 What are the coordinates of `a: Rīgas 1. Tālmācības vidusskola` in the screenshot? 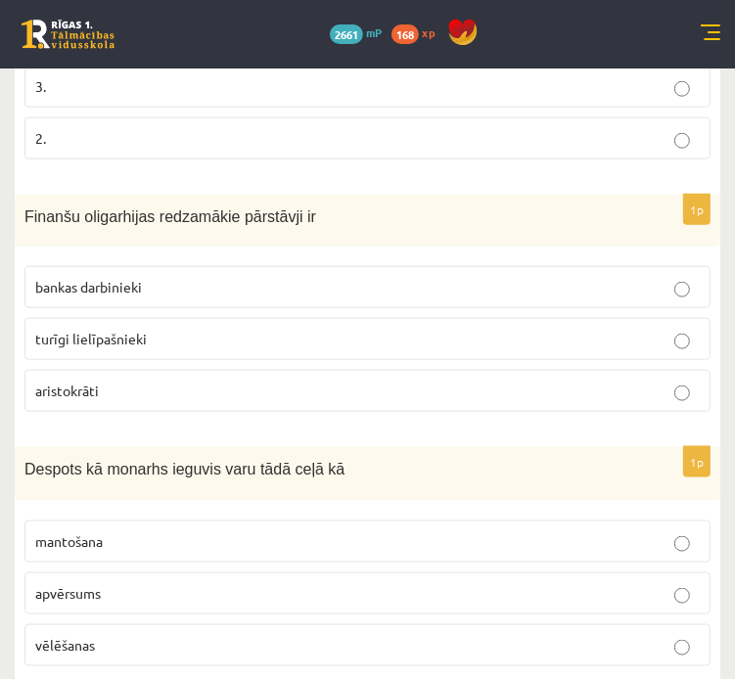 It's located at (68, 34).